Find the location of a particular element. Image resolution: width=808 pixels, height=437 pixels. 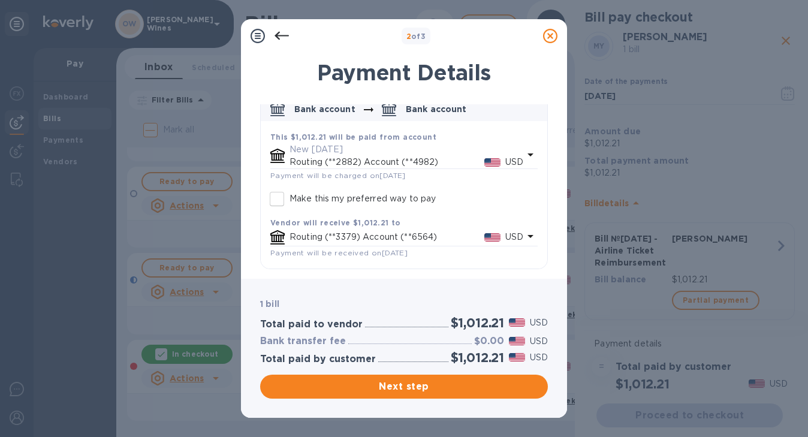

span: 2 is located at coordinates (409, 36).